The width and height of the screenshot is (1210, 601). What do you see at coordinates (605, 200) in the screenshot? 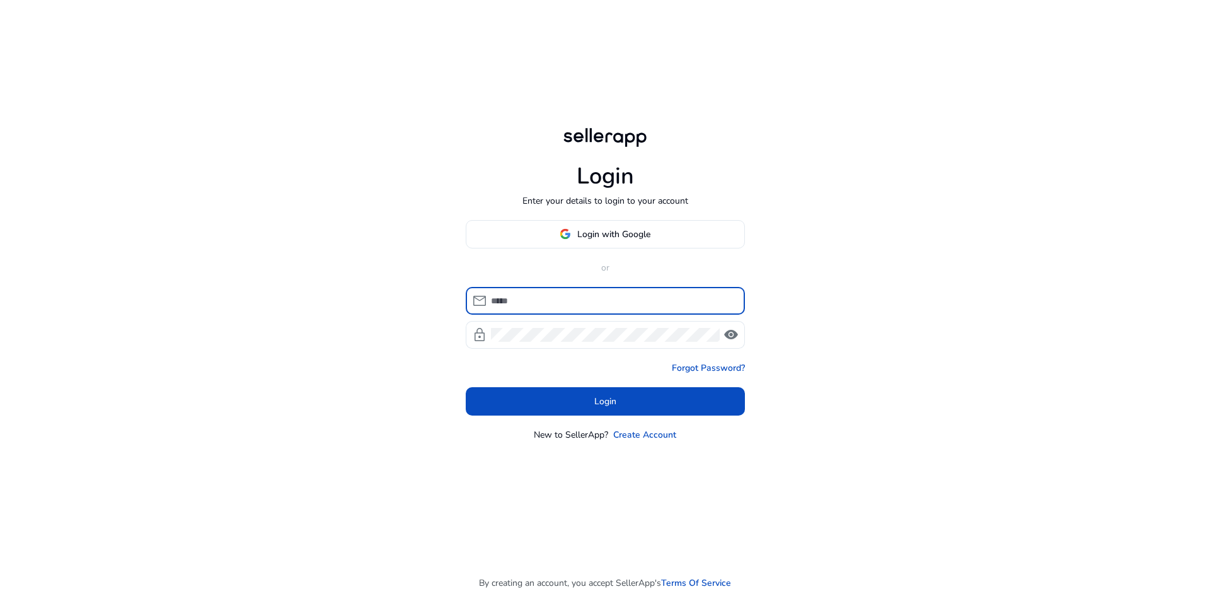
I see `p: Enter your details to login to your account` at bounding box center [605, 200].